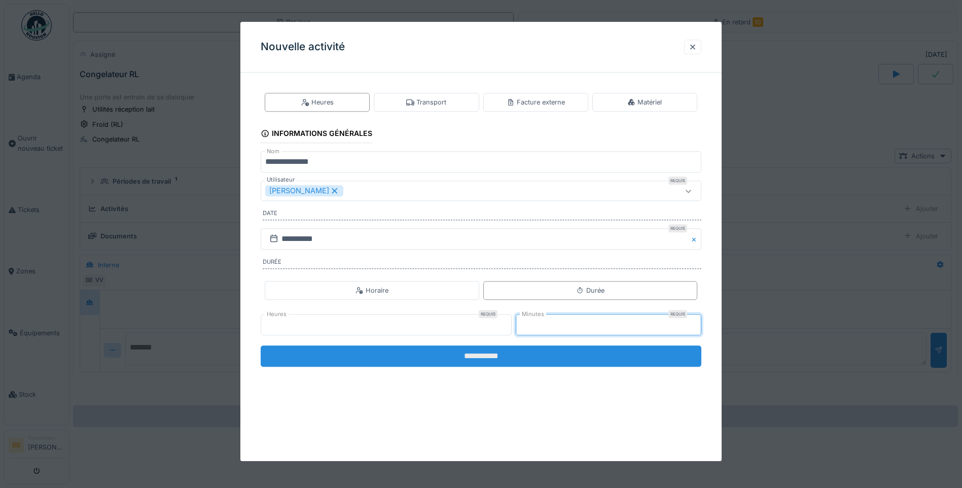  What do you see at coordinates (280, 180) in the screenshot?
I see `label: Utilisateur` at bounding box center [280, 180].